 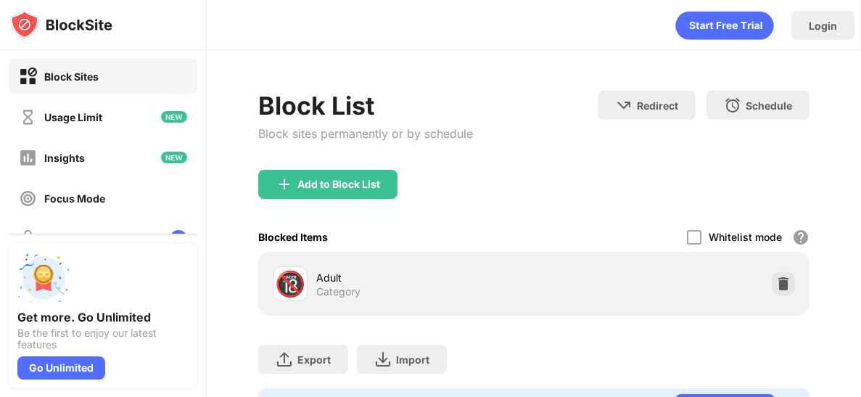 What do you see at coordinates (43, 278) in the screenshot?
I see `img: push-unlimited.svg` at bounding box center [43, 278].